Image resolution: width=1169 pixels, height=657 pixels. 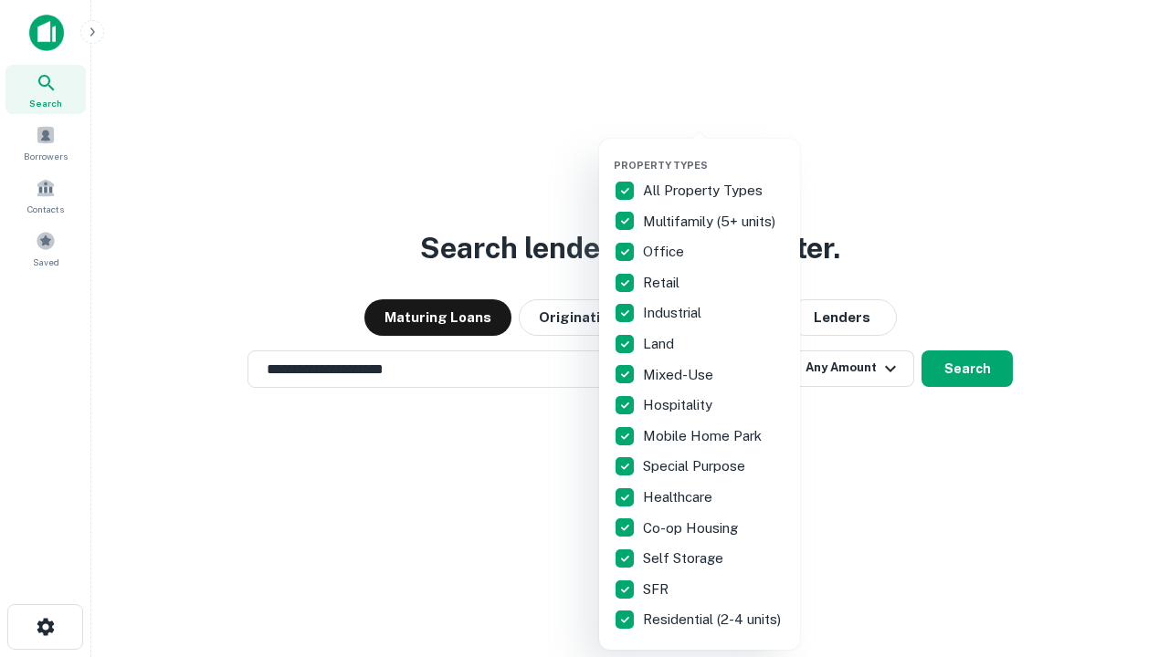 What do you see at coordinates (660, 344) in the screenshot?
I see `p: Land` at bounding box center [660, 344].